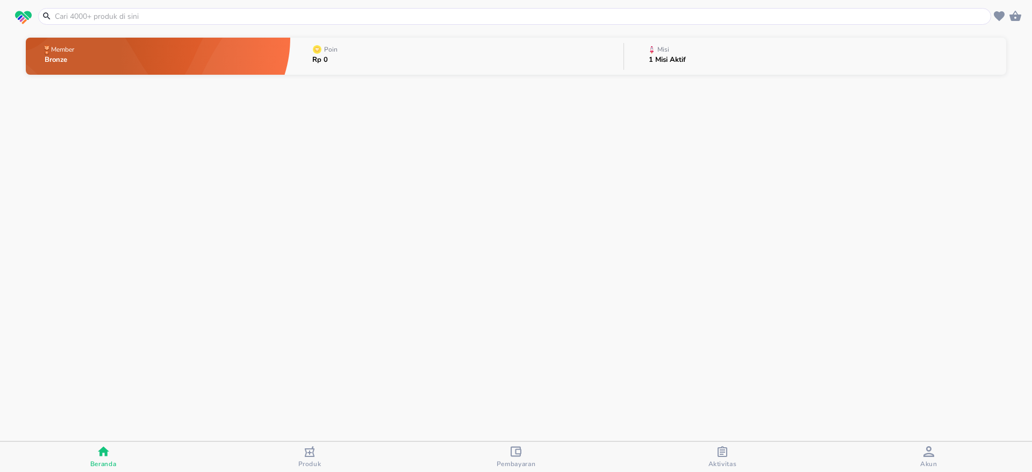 The width and height of the screenshot is (1032, 472). Describe the element at coordinates (103, 464) in the screenshot. I see `span: Beranda` at that location.